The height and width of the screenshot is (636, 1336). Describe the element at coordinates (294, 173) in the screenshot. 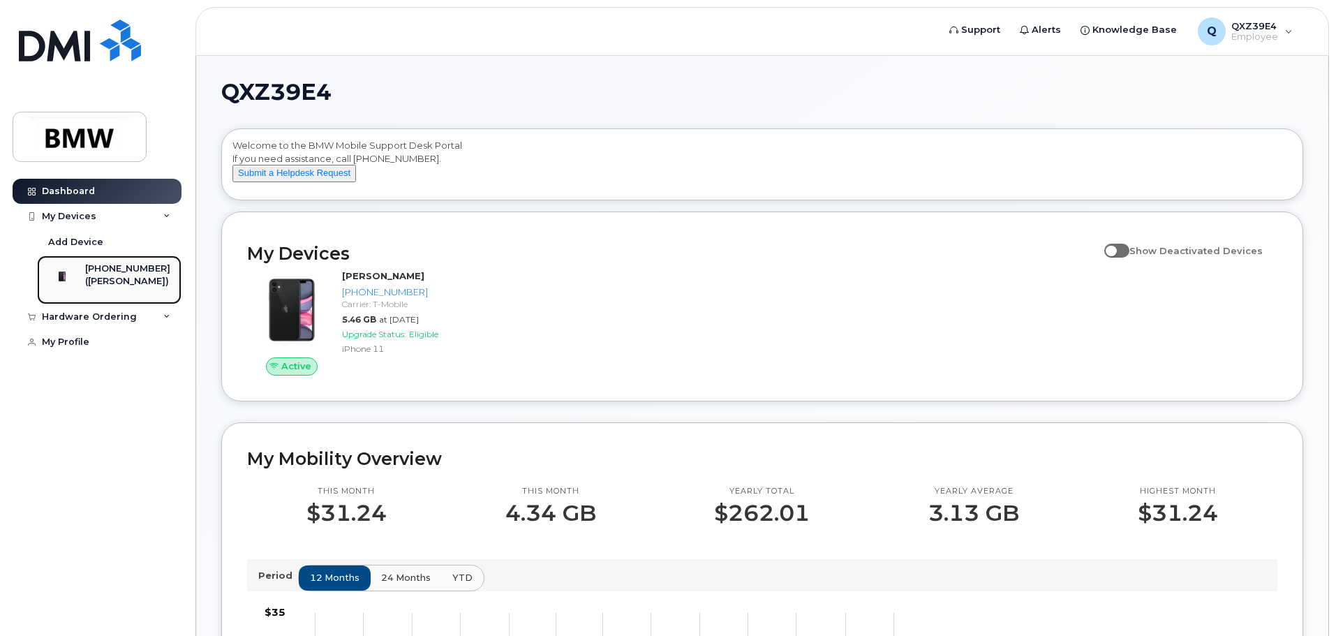

I see `button: Submit a Helpdesk Request` at that location.